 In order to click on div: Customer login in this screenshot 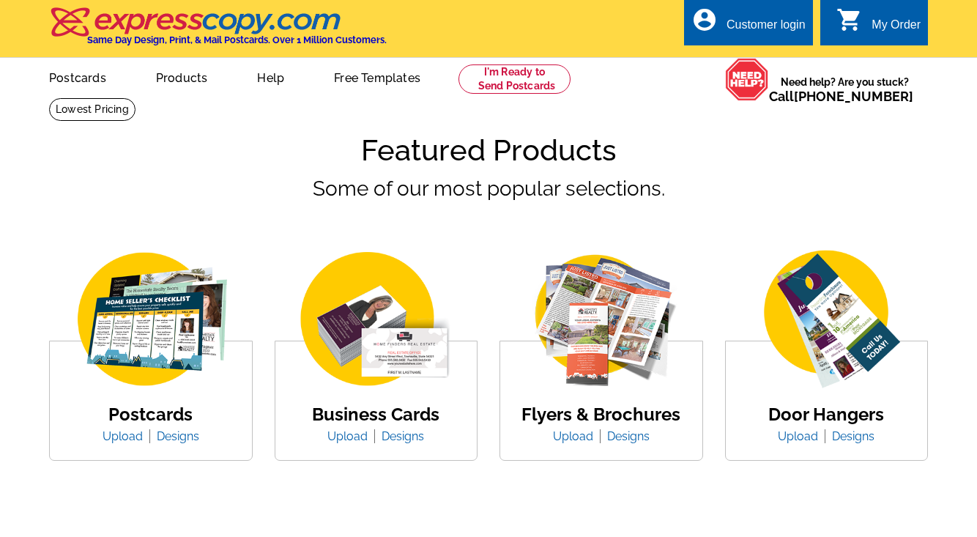, I will do `click(766, 29)`.